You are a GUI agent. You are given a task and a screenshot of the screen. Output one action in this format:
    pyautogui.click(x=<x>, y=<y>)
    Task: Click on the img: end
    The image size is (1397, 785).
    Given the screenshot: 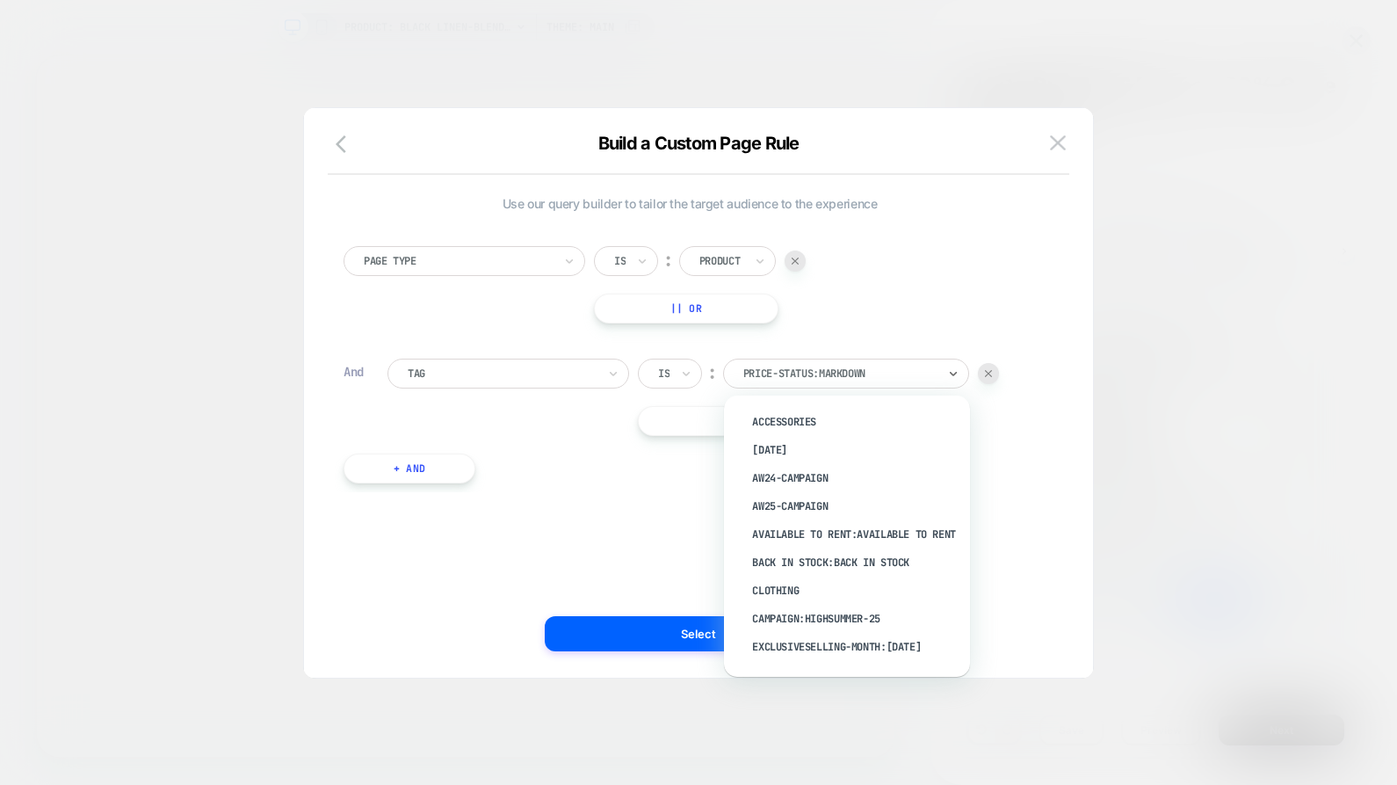 What is the action you would take?
    pyautogui.click(x=989, y=374)
    